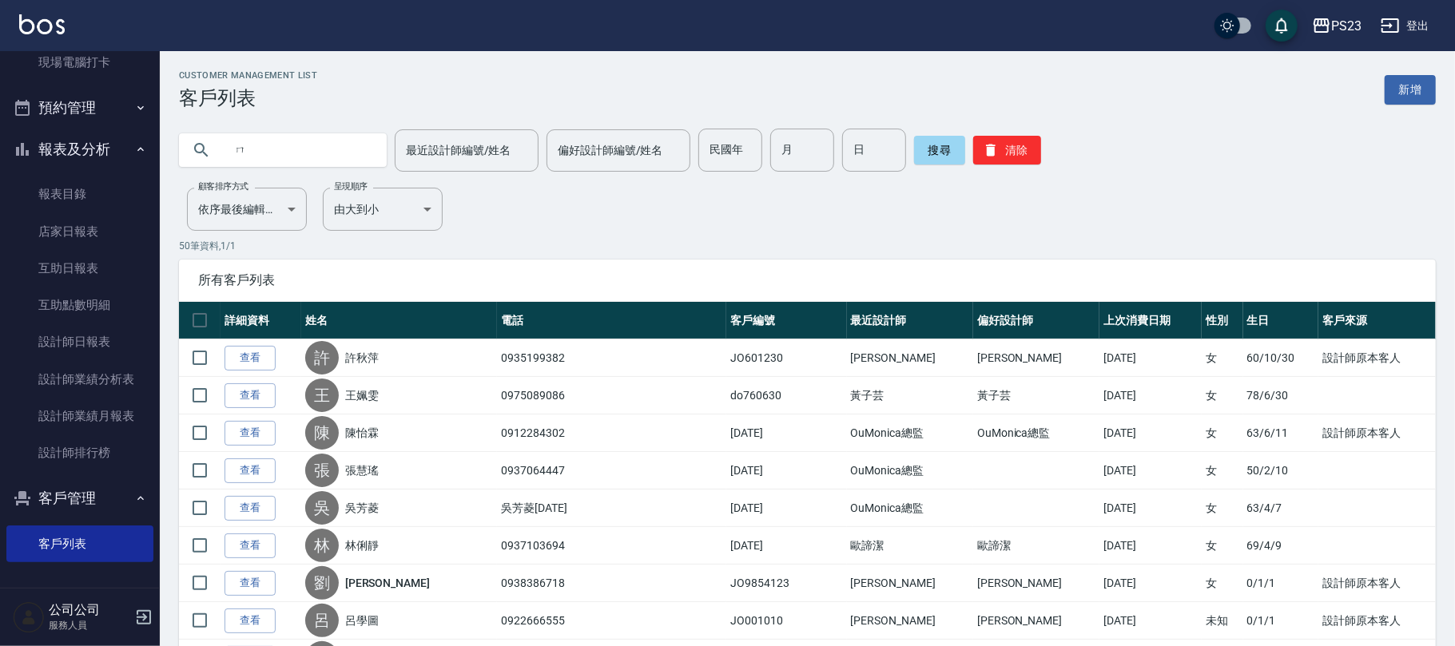 The height and width of the screenshot is (646, 1455). I want to click on span: 所有客戶列表, so click(807, 280).